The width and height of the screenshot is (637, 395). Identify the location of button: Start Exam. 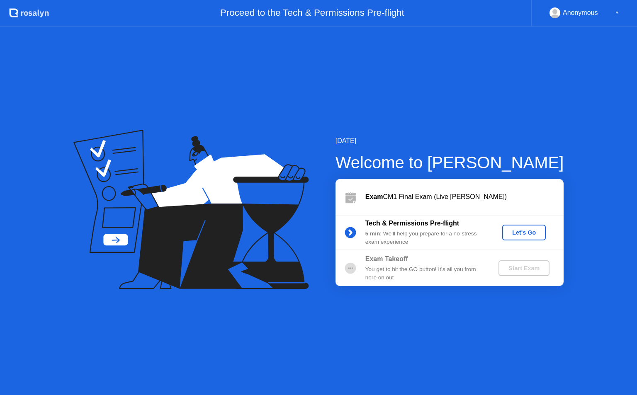
(524, 268).